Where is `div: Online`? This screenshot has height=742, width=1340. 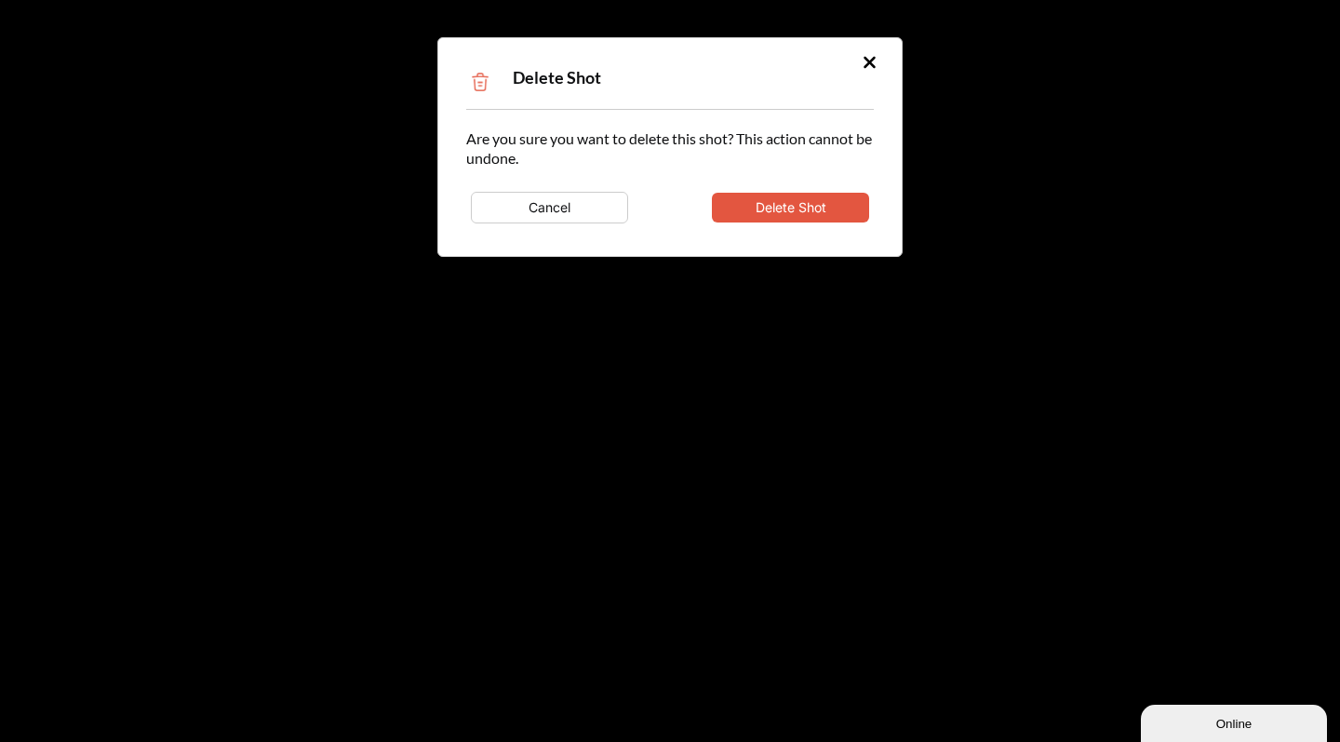
div: Online is located at coordinates (93, 22).